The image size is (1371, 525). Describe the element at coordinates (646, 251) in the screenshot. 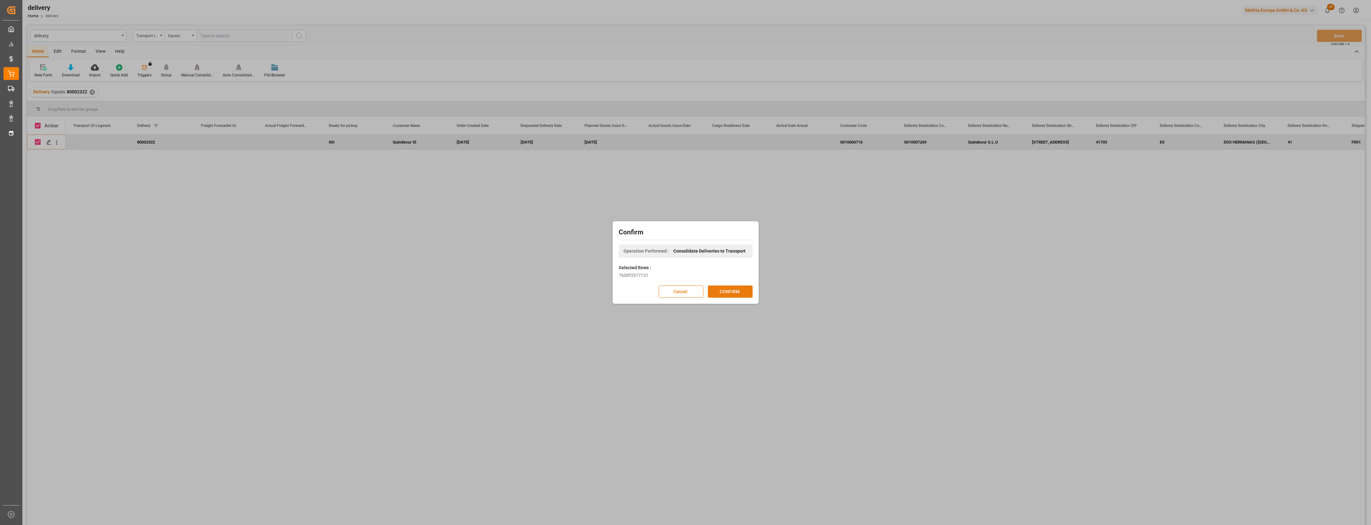

I see `span: Operation Performed :` at that location.